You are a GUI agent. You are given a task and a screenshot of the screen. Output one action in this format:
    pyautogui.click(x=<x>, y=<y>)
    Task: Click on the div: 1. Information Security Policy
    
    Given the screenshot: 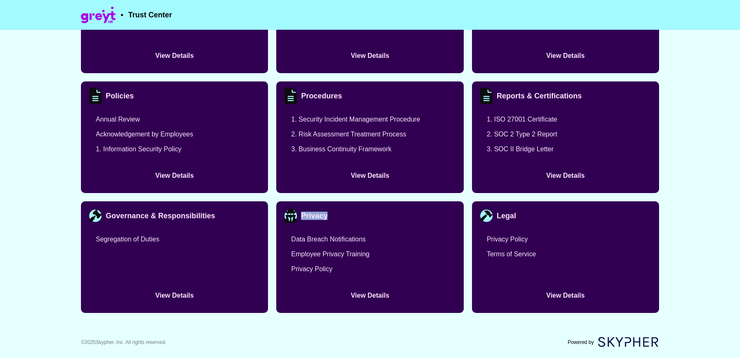 What is the action you would take?
    pyautogui.click(x=138, y=149)
    